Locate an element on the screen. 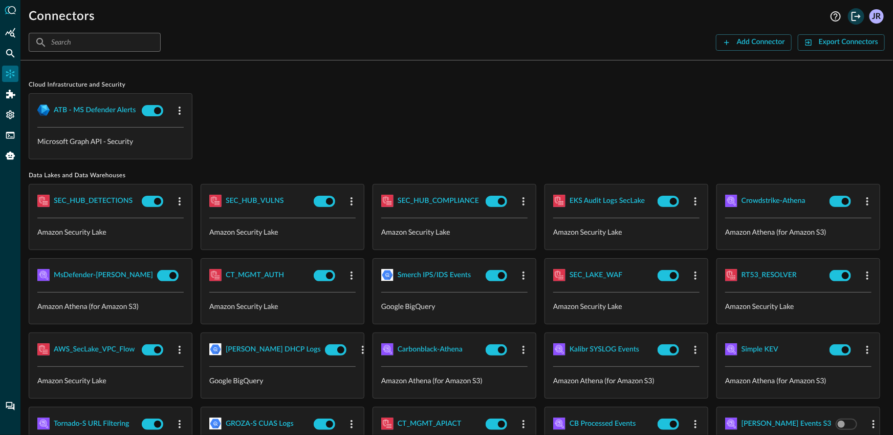  div: Carbonblack-Athena is located at coordinates (430, 349).